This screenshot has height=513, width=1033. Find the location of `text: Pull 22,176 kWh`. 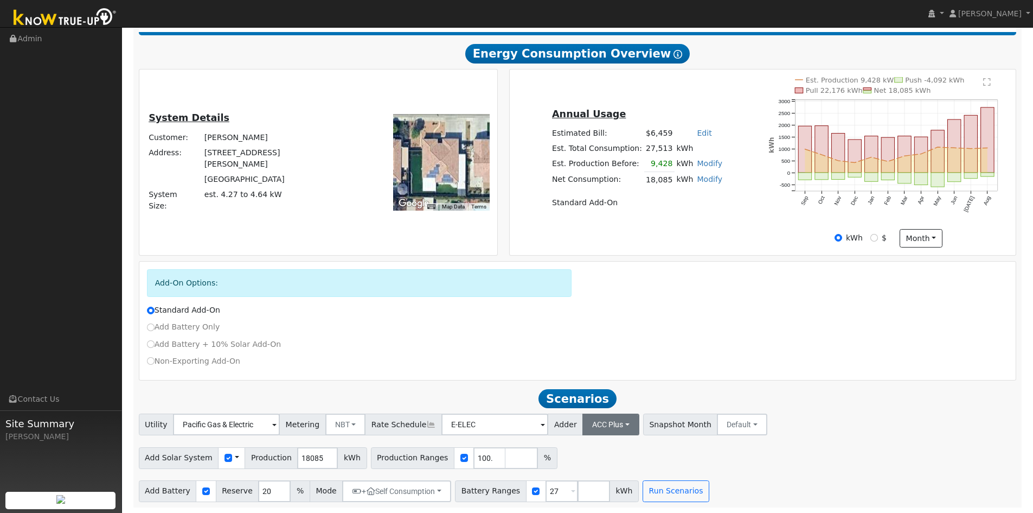

text: Pull 22,176 kWh is located at coordinates (834, 90).